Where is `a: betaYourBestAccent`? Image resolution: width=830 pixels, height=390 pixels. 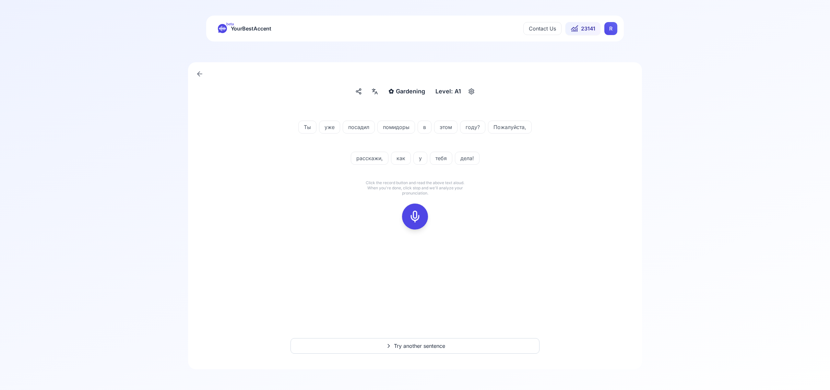 a: betaYourBestAccent is located at coordinates (245, 29).